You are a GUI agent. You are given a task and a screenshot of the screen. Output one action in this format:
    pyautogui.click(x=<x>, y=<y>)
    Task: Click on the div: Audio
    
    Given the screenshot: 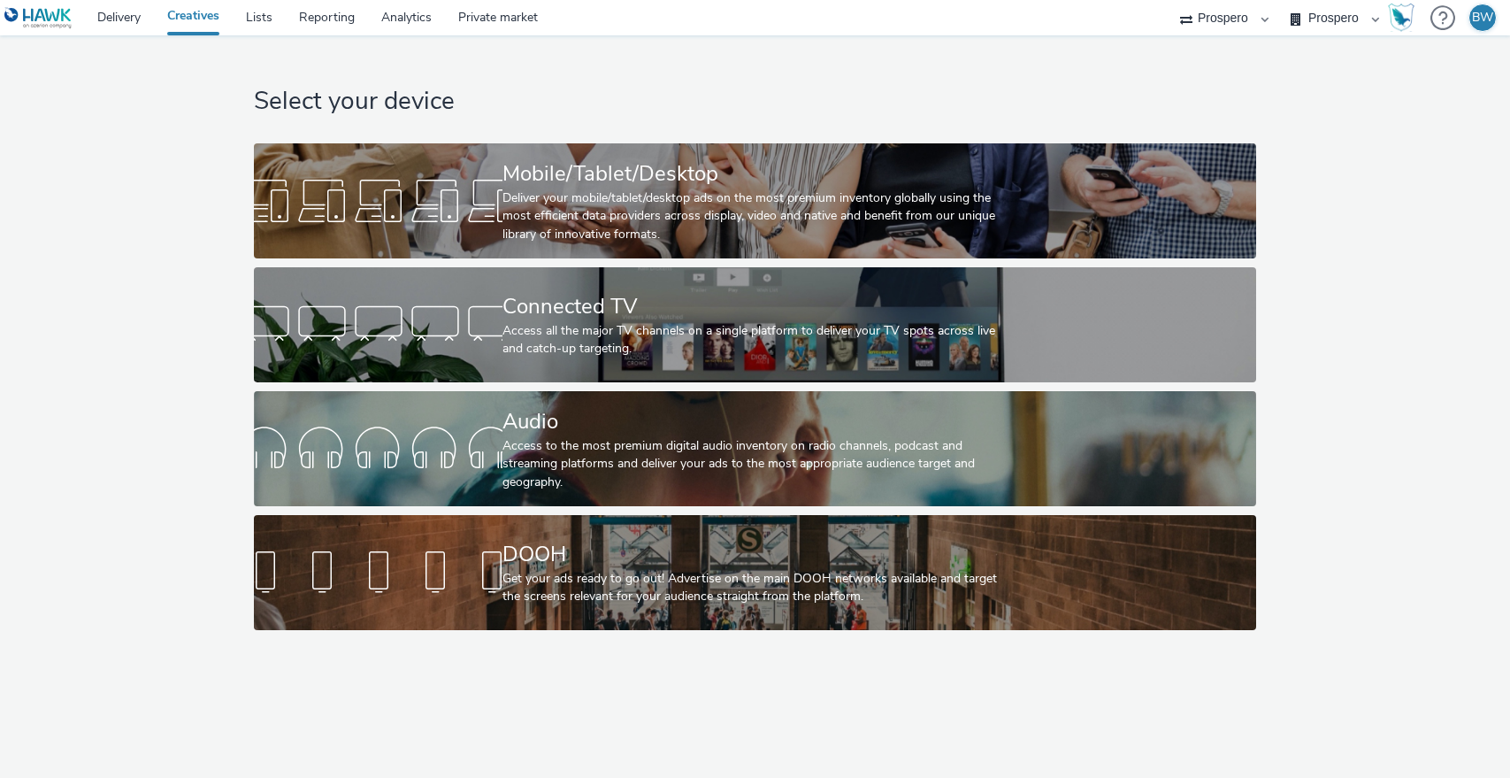 What is the action you would take?
    pyautogui.click(x=751, y=421)
    